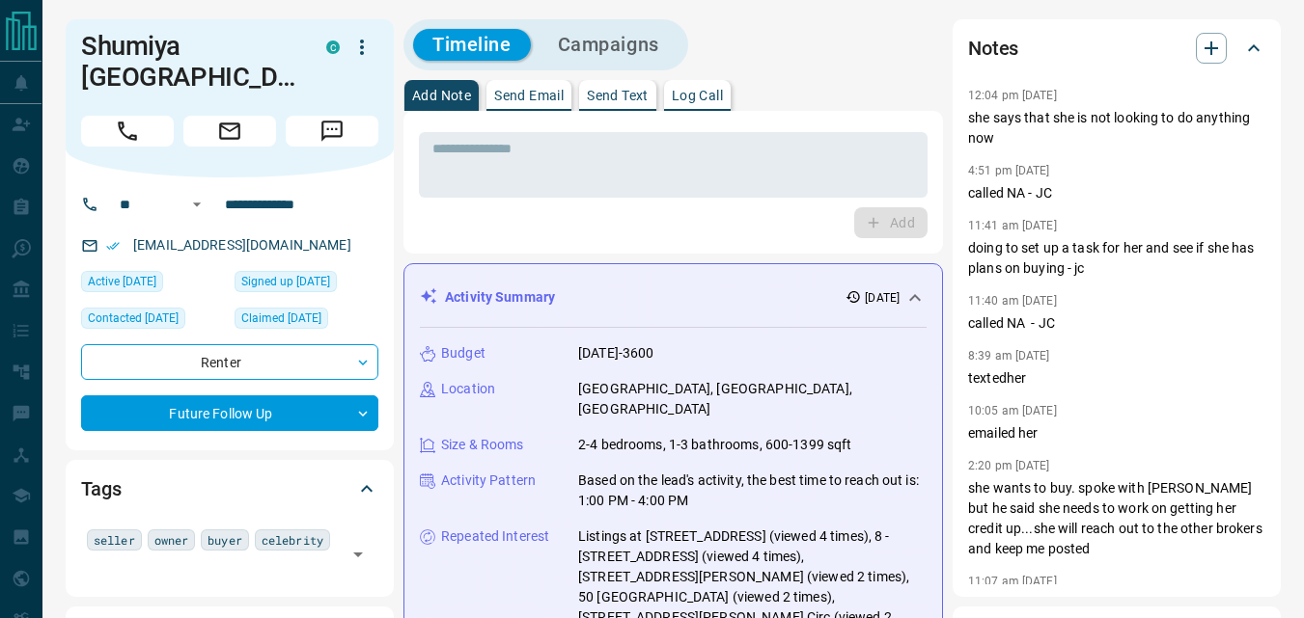 The image size is (1304, 618). Describe the element at coordinates (292, 540) in the screenshot. I see `span: celebrity` at that location.